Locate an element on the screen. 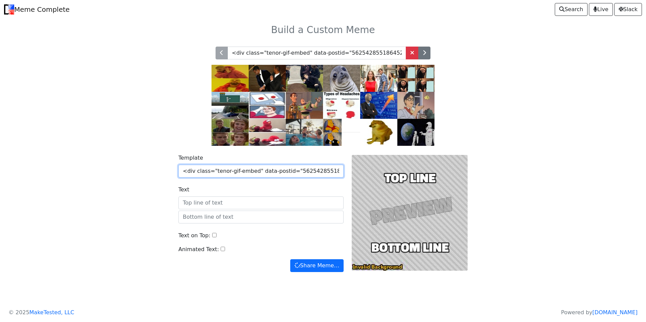 The height and width of the screenshot is (322, 646). h3: Build a Custom Meme is located at coordinates (323, 30).